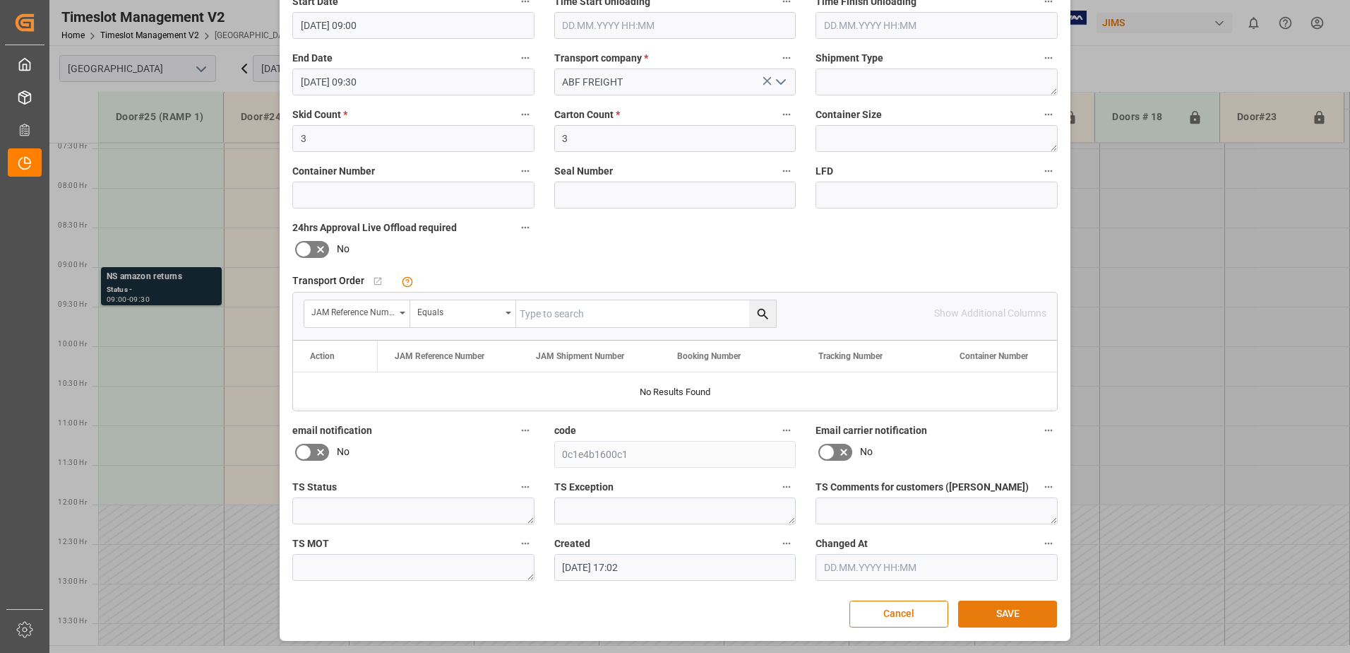 This screenshot has width=1350, height=653. I want to click on span: Skid Count, so click(320, 114).